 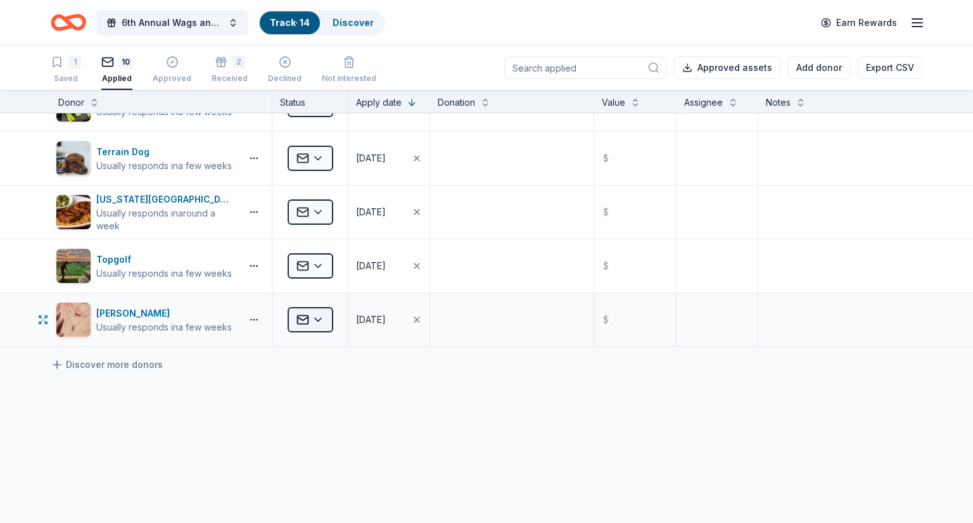 What do you see at coordinates (71, 103) in the screenshot?
I see `div: Donor` at bounding box center [71, 103].